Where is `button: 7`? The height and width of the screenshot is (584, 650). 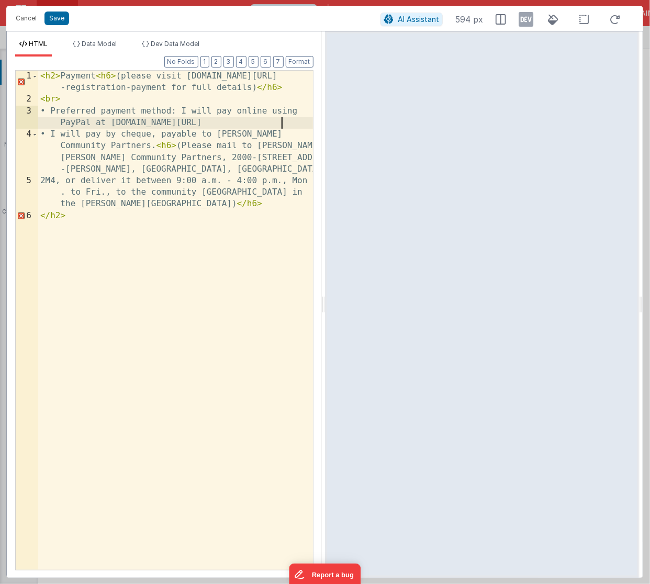 button: 7 is located at coordinates (278, 62).